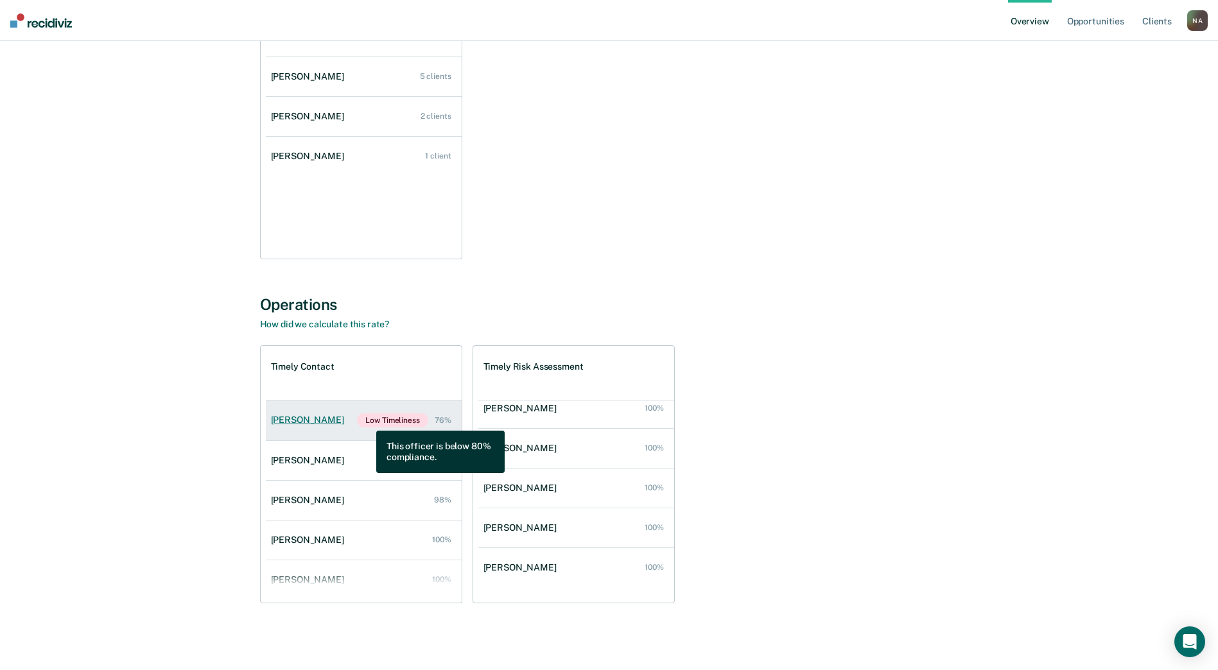 The width and height of the screenshot is (1218, 670). What do you see at coordinates (438, 156) in the screenshot?
I see `div: 1 client` at bounding box center [438, 156].